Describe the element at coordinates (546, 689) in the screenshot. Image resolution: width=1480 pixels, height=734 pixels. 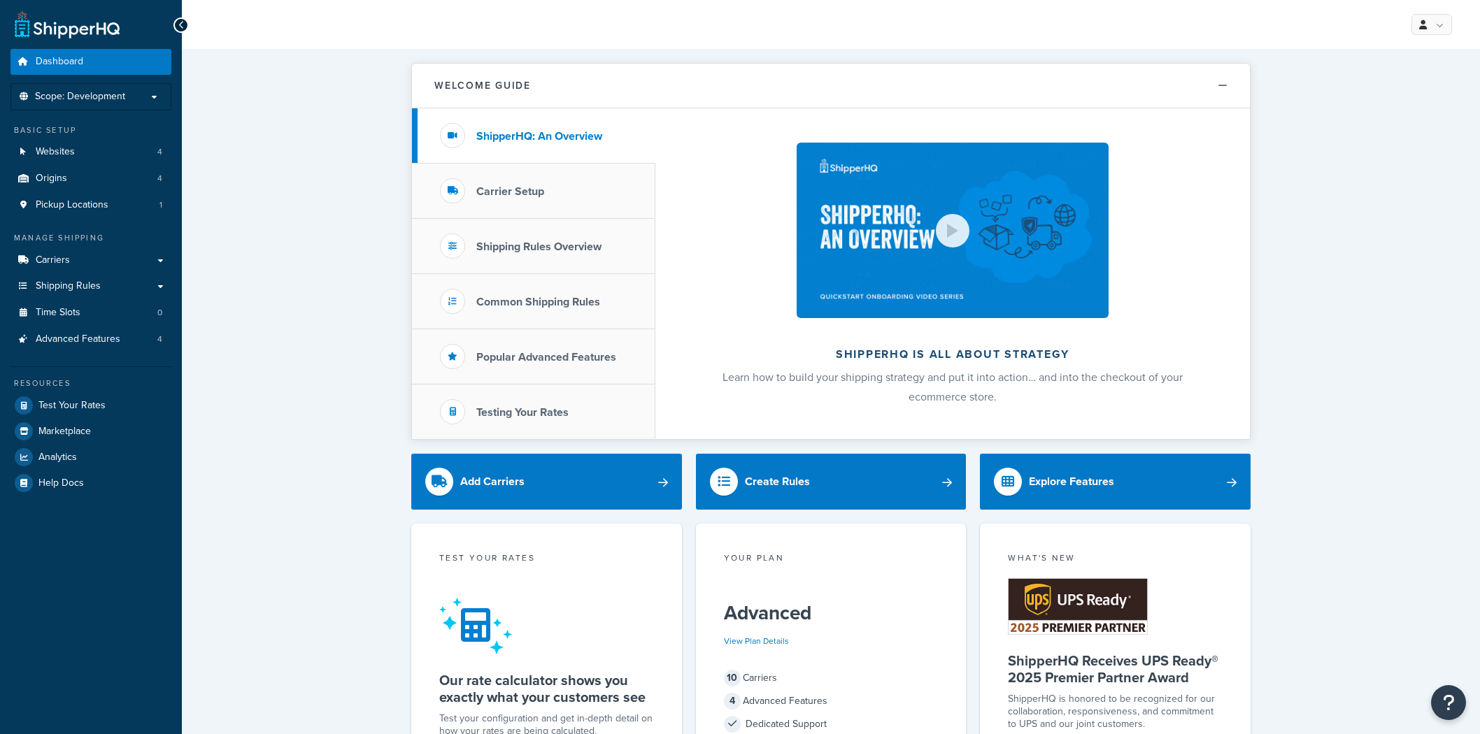
I see `h5: Our rate calculator shows you exactly what your customers see` at that location.